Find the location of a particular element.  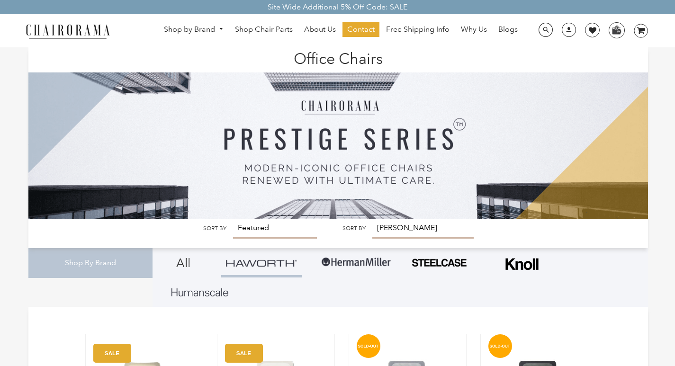

span: Free Shipping Info is located at coordinates (418, 29).